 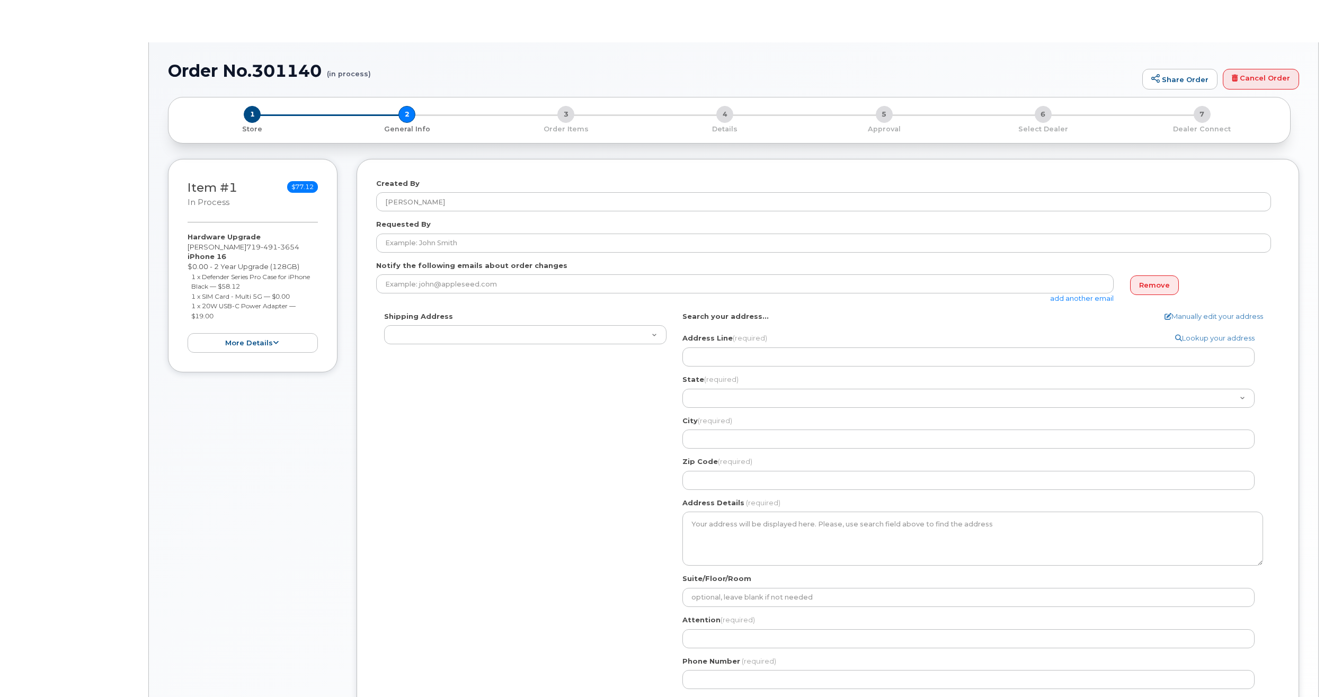 I want to click on small: 1 x Defender Series Pro Case for iPhone Black — $58.12, so click(x=251, y=282).